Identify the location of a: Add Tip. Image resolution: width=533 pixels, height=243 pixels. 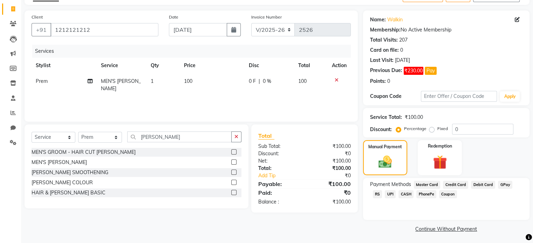
(283, 176).